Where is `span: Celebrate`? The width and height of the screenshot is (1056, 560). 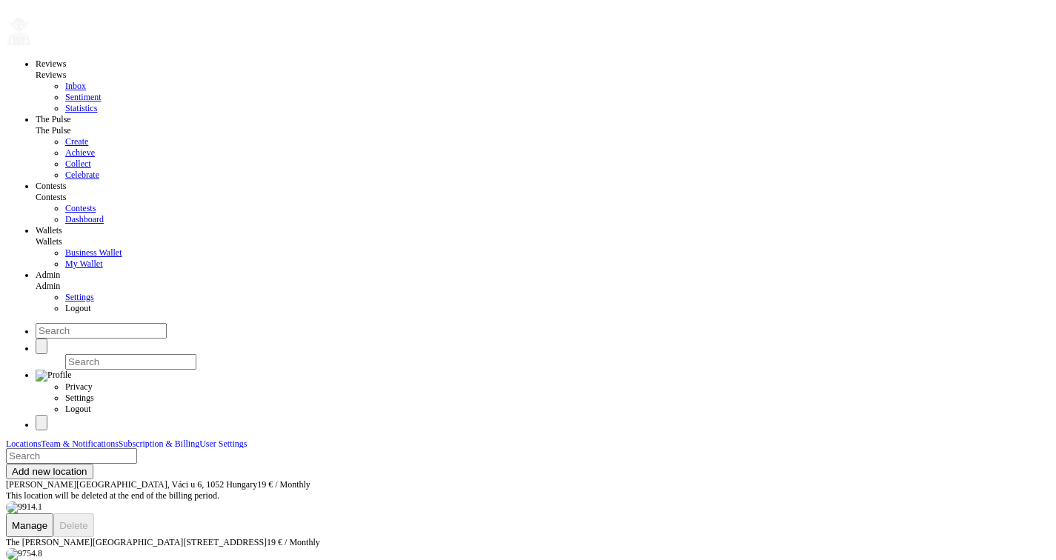
span: Celebrate is located at coordinates (82, 175).